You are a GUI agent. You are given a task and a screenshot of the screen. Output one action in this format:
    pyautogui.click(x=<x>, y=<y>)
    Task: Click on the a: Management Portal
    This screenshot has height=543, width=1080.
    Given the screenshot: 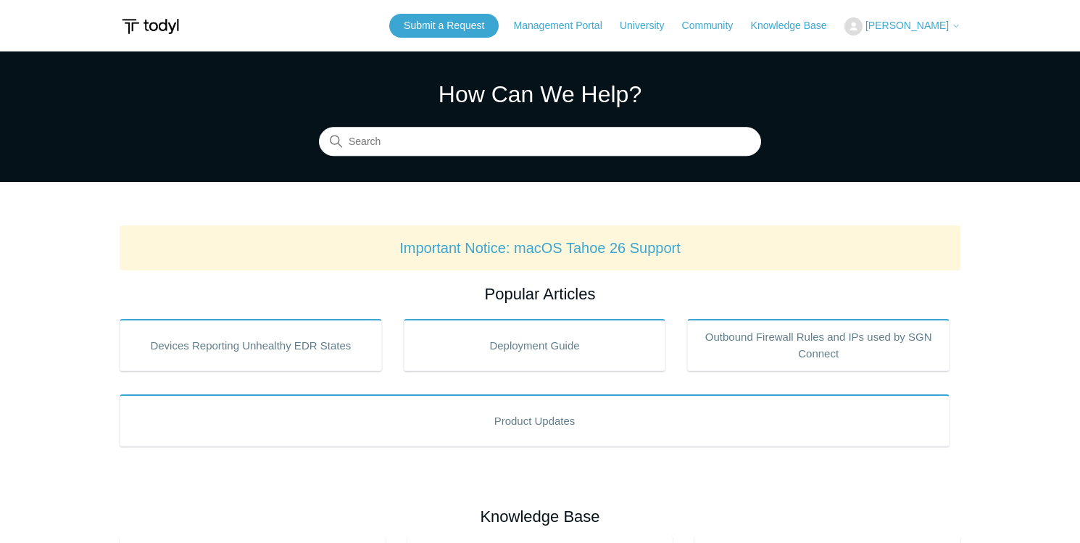 What is the action you would take?
    pyautogui.click(x=566, y=25)
    